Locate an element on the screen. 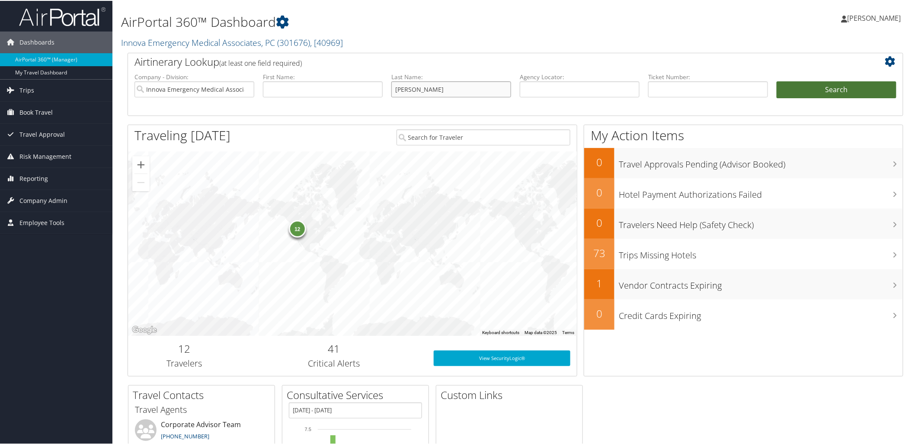 The height and width of the screenshot is (444, 915). a: 1Vendor Contracts Expiring is located at coordinates (744, 283).